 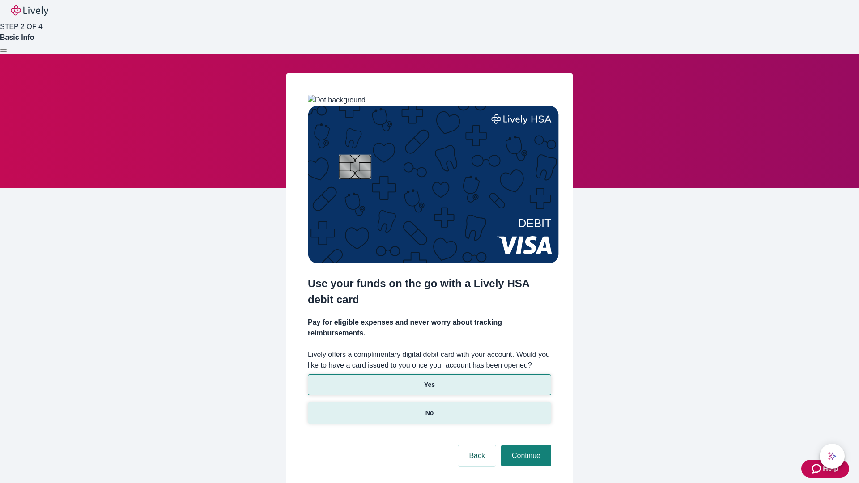 What do you see at coordinates (429, 385) in the screenshot?
I see `button: Yes` at bounding box center [429, 385].